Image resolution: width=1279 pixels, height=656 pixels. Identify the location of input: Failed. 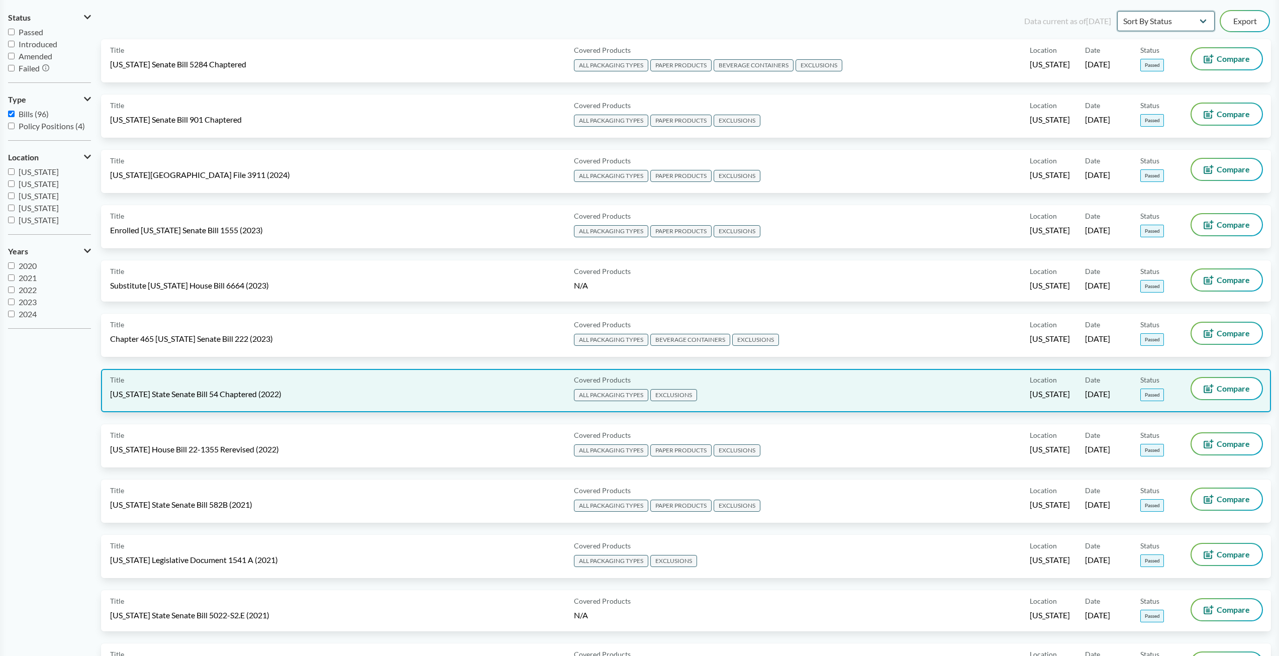
(11, 68).